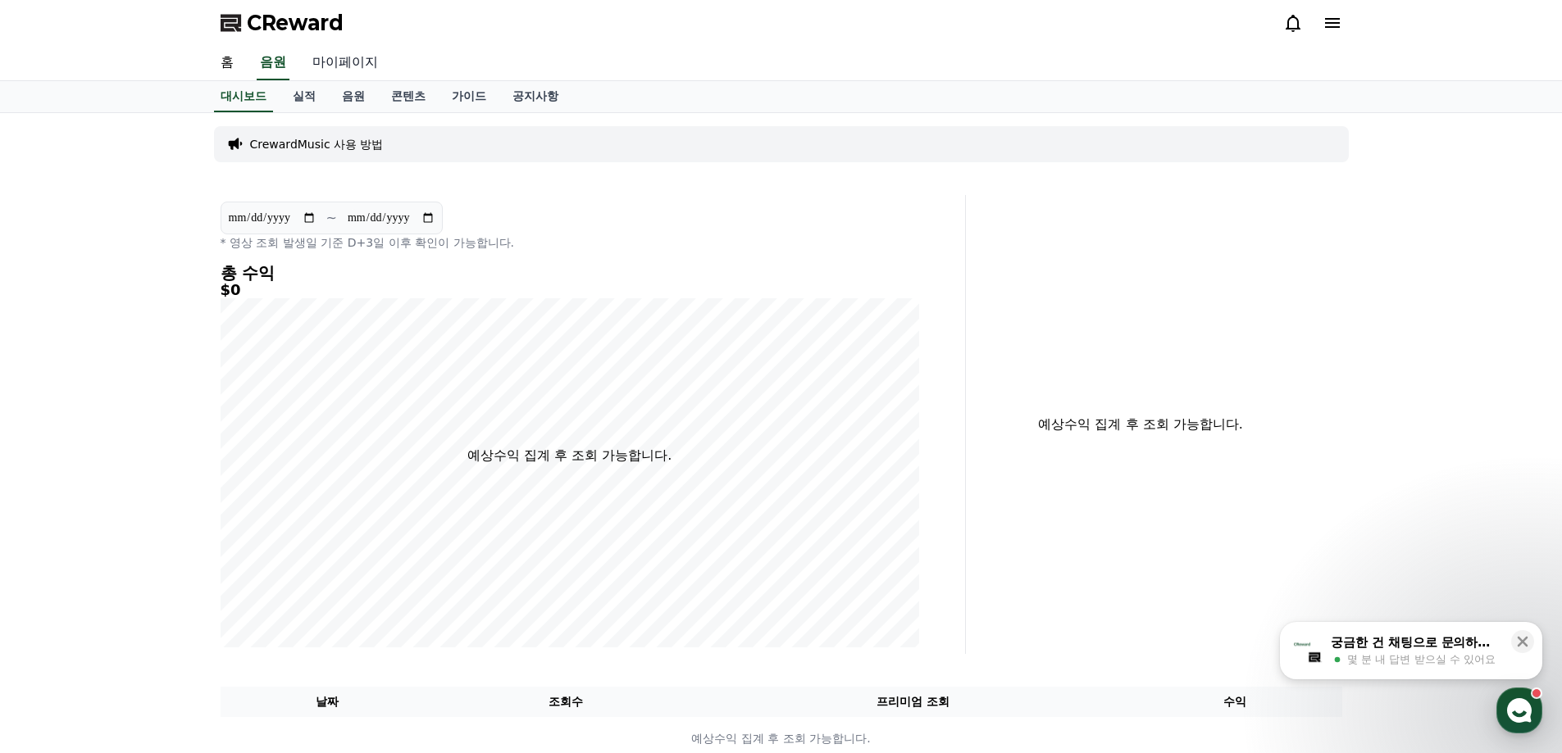 The image size is (1562, 753). Describe the element at coordinates (570, 243) in the screenshot. I see `p: * 영상 조회 발생일 기준 D+3일 이후 확인이 가능합니다.` at that location.